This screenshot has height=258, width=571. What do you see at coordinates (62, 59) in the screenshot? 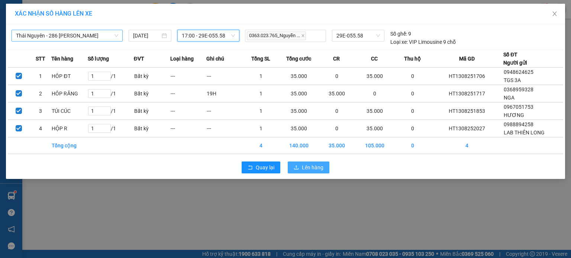
I see `span: Tên hàng` at bounding box center [62, 59].